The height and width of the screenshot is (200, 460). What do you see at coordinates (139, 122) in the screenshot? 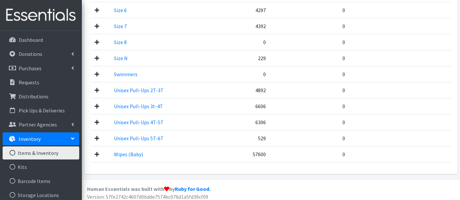
I see `a: Unisex Pull-Ups 4T-5T` at bounding box center [139, 122].